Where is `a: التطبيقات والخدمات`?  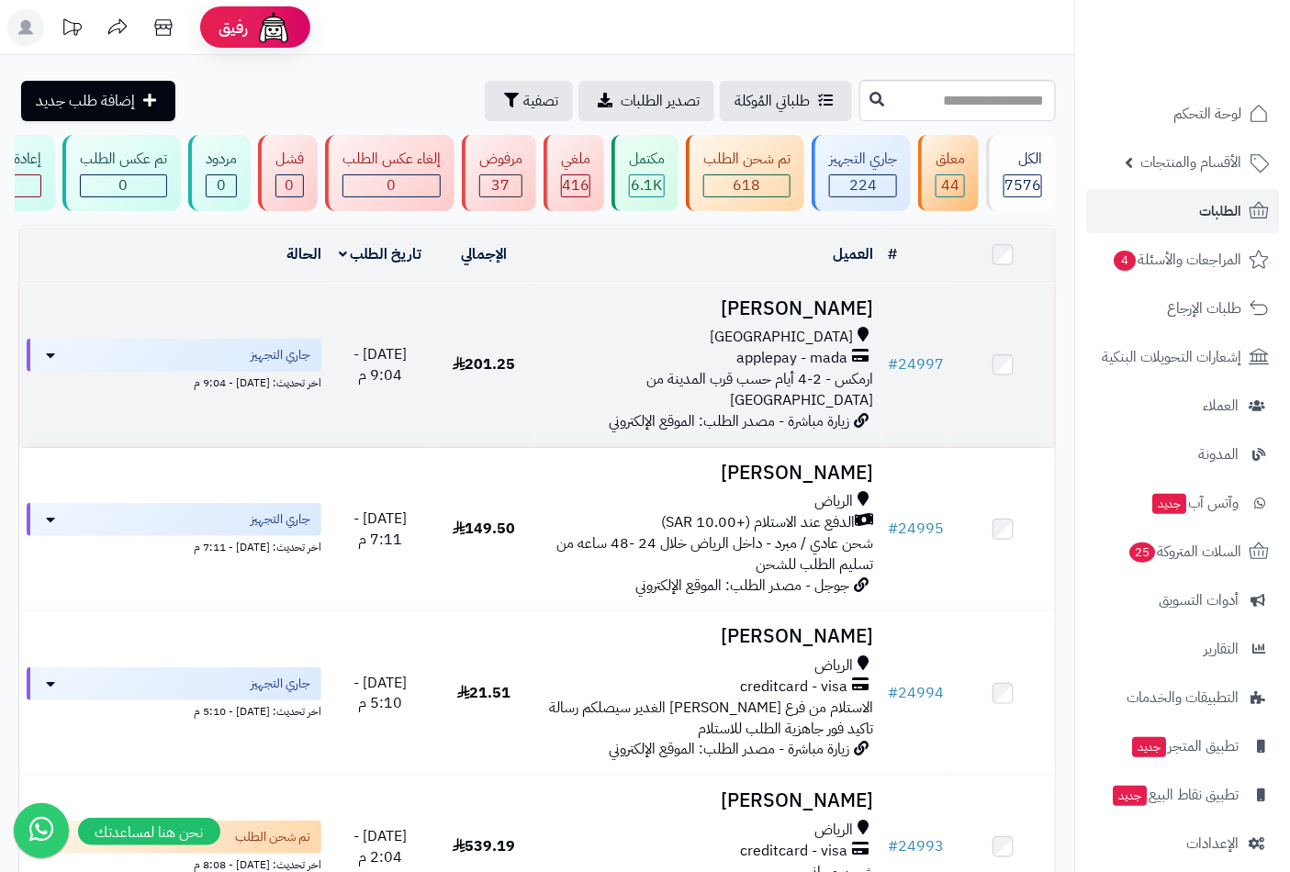 a: التطبيقات والخدمات is located at coordinates (1183, 698).